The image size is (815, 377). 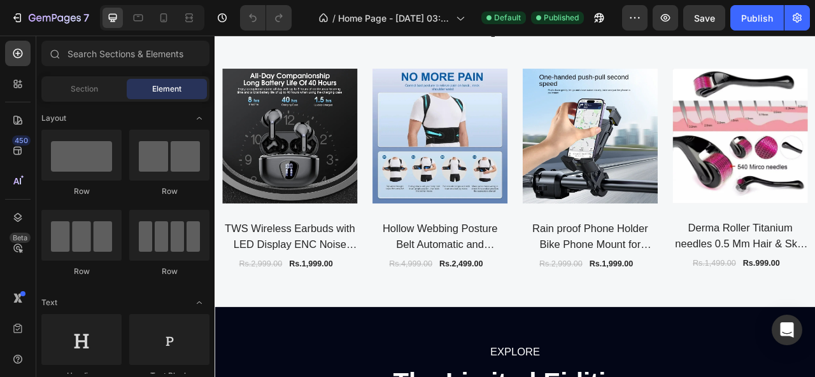 What do you see at coordinates (313, 291) in the screenshot?
I see `div: Rs.2,499.00` at bounding box center [313, 291].